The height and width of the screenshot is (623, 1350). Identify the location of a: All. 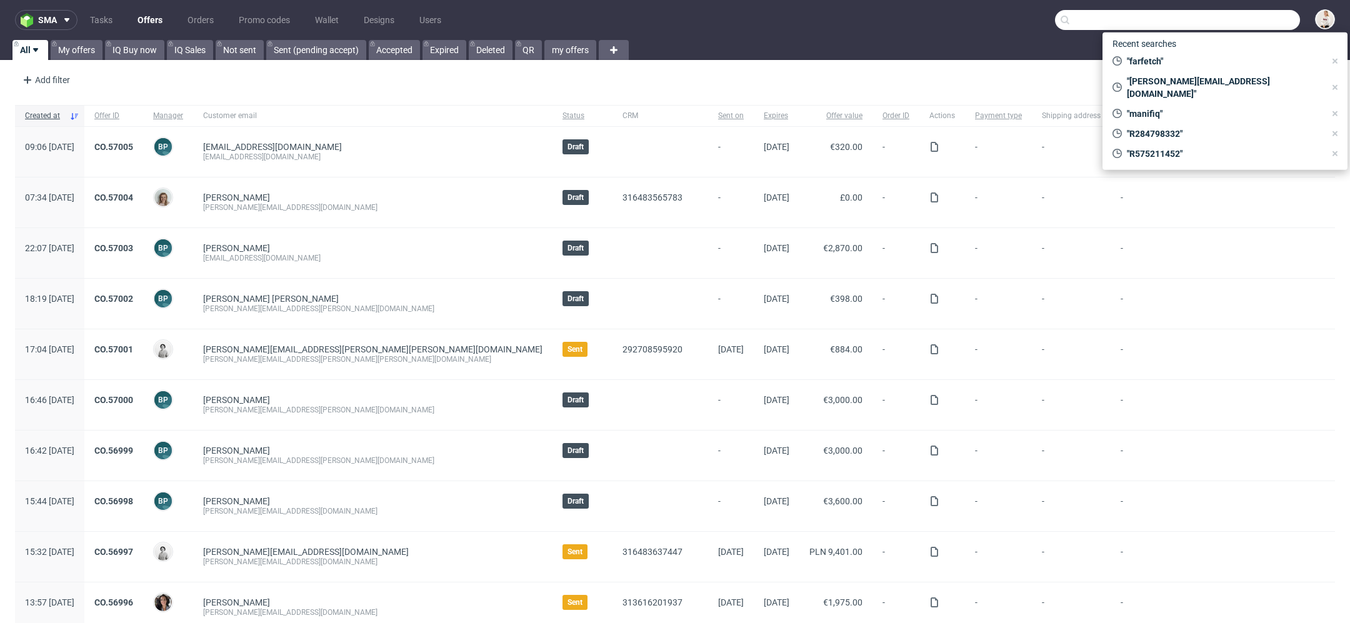
(30, 50).